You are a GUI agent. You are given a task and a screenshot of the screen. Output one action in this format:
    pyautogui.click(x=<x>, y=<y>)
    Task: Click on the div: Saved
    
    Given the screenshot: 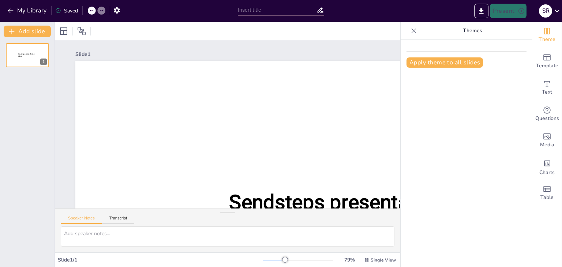 What is the action you would take?
    pyautogui.click(x=67, y=11)
    